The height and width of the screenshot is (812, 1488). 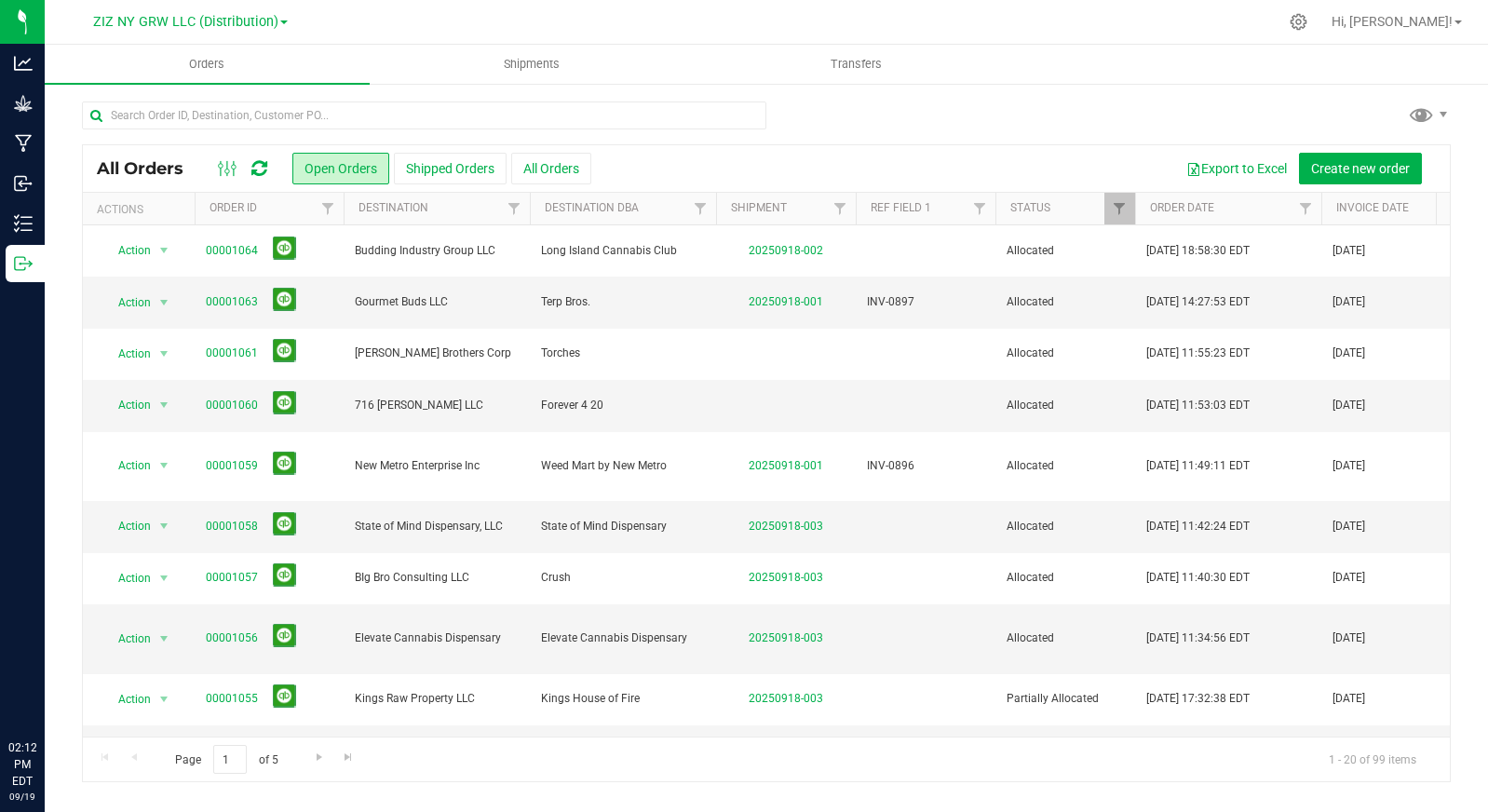 I want to click on span: Kings Raw Property LLC, so click(x=436, y=698).